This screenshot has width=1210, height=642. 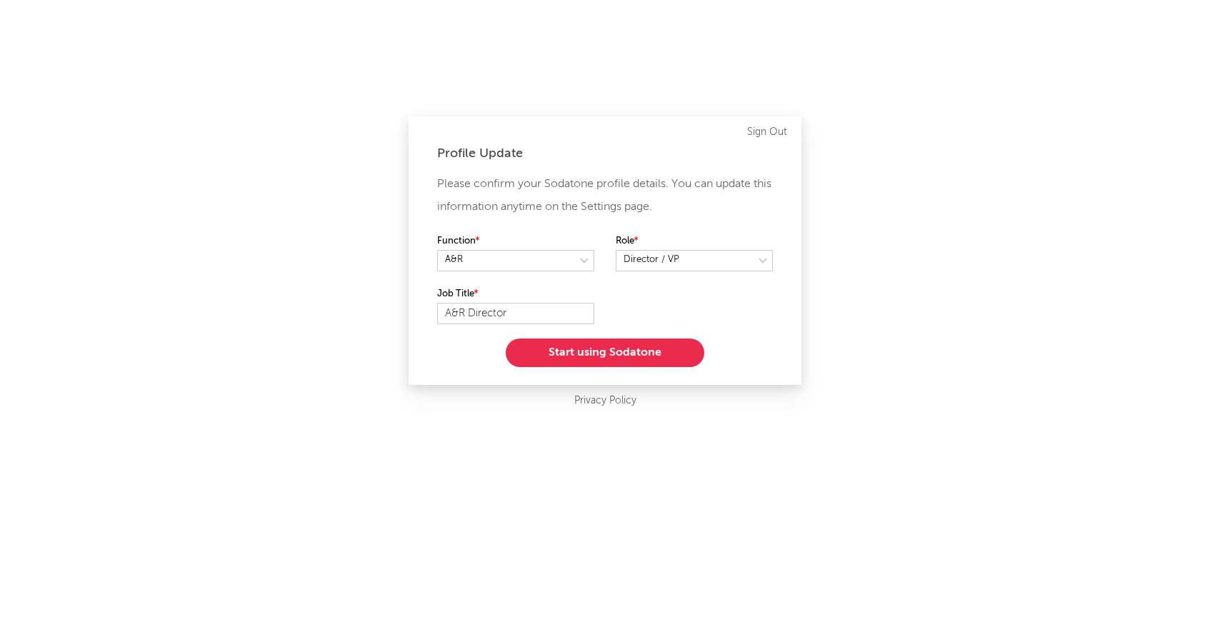 What do you see at coordinates (605, 154) in the screenshot?
I see `div: Profile Update` at bounding box center [605, 154].